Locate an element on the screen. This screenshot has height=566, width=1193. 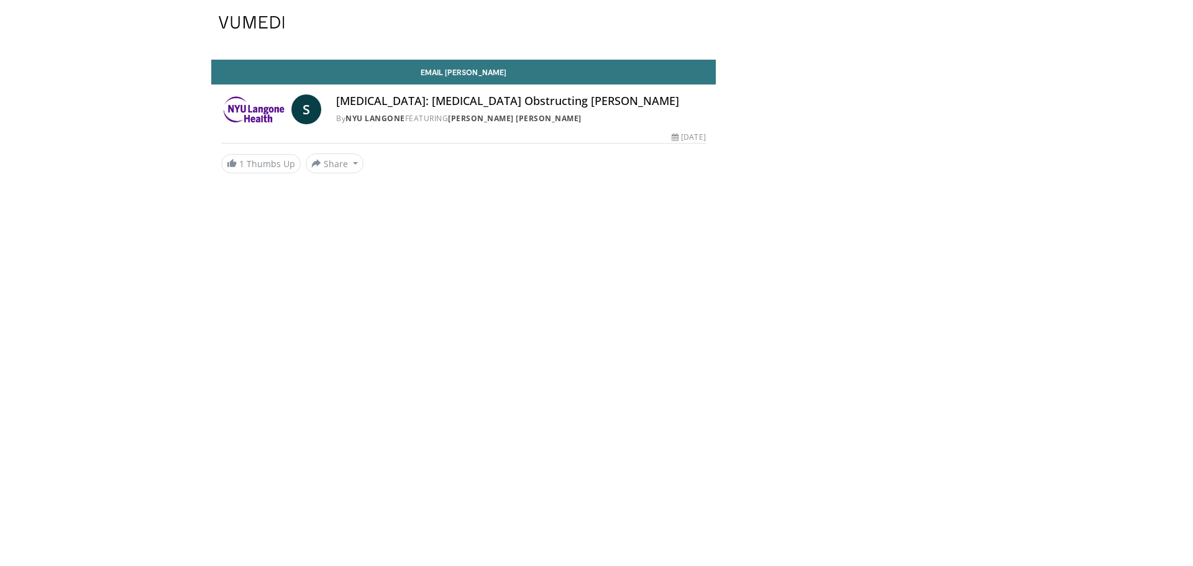
a: NYU Langone is located at coordinates (375, 118).